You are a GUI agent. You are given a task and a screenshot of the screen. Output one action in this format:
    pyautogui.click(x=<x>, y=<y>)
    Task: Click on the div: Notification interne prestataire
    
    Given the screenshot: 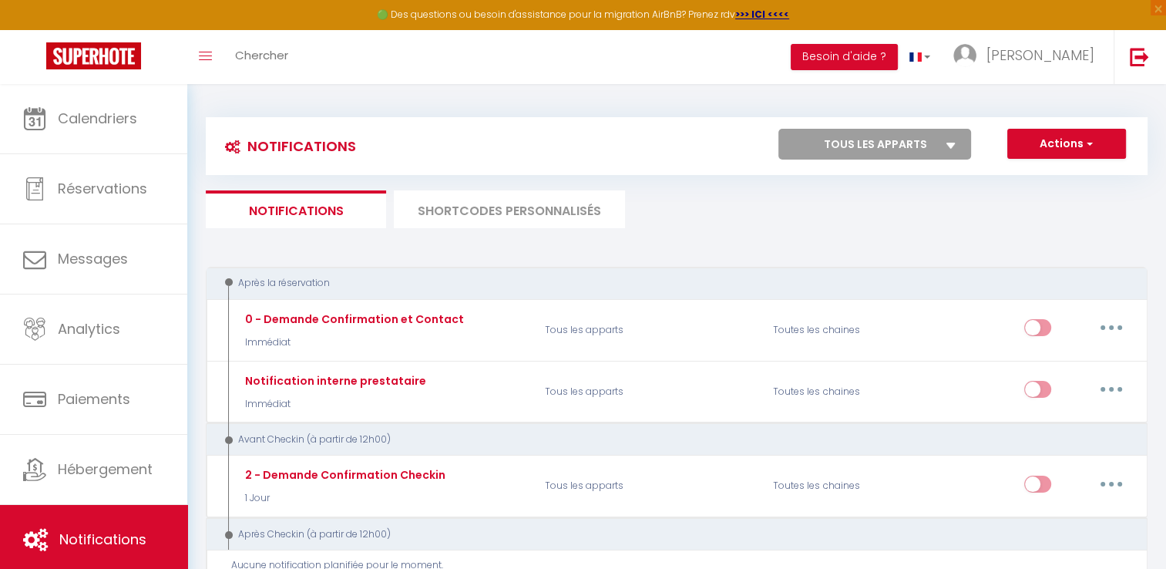 What is the action you would take?
    pyautogui.click(x=334, y=381)
    